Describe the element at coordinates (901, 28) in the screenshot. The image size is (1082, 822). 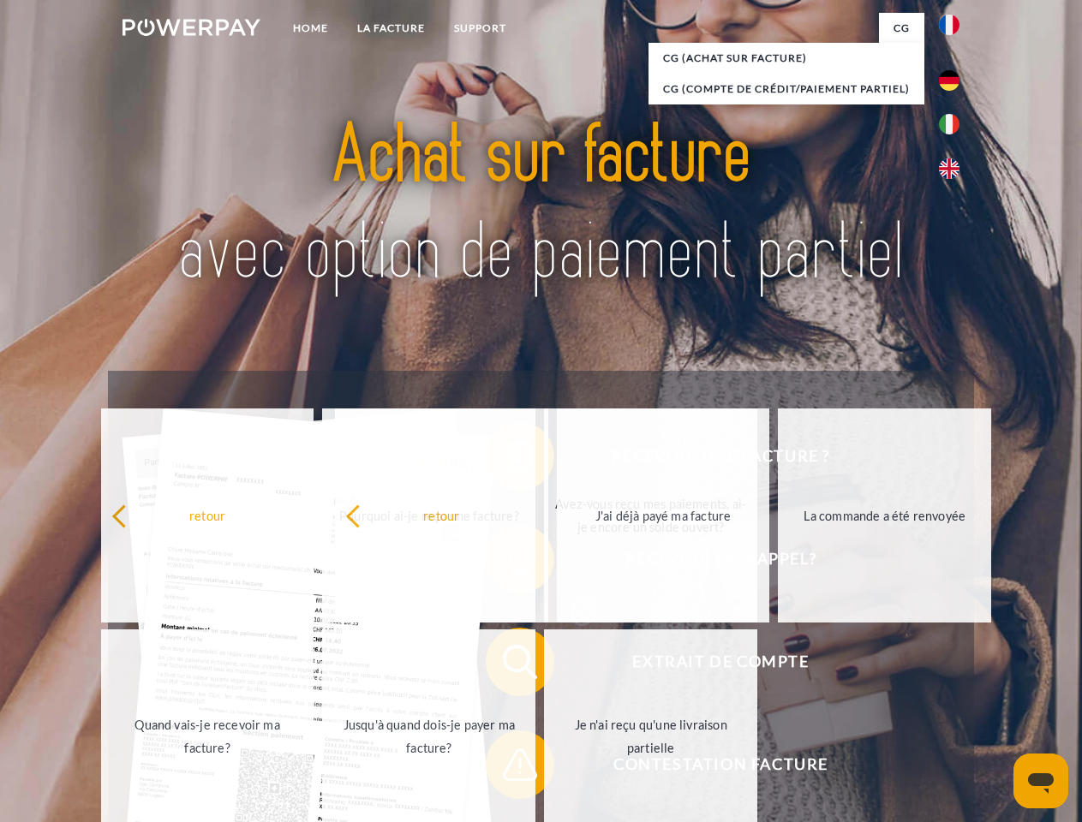
I see `a: CG` at that location.